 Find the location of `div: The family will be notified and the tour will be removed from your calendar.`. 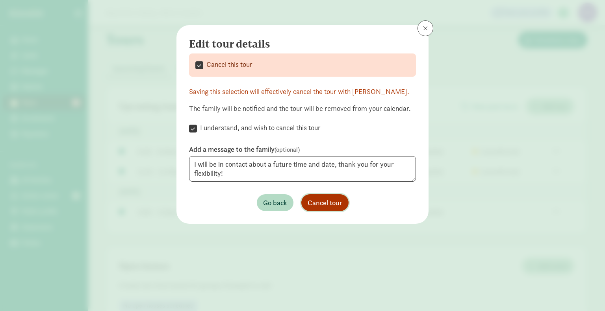

div: The family will be notified and the tour will be removed from your calendar. is located at coordinates (302, 108).